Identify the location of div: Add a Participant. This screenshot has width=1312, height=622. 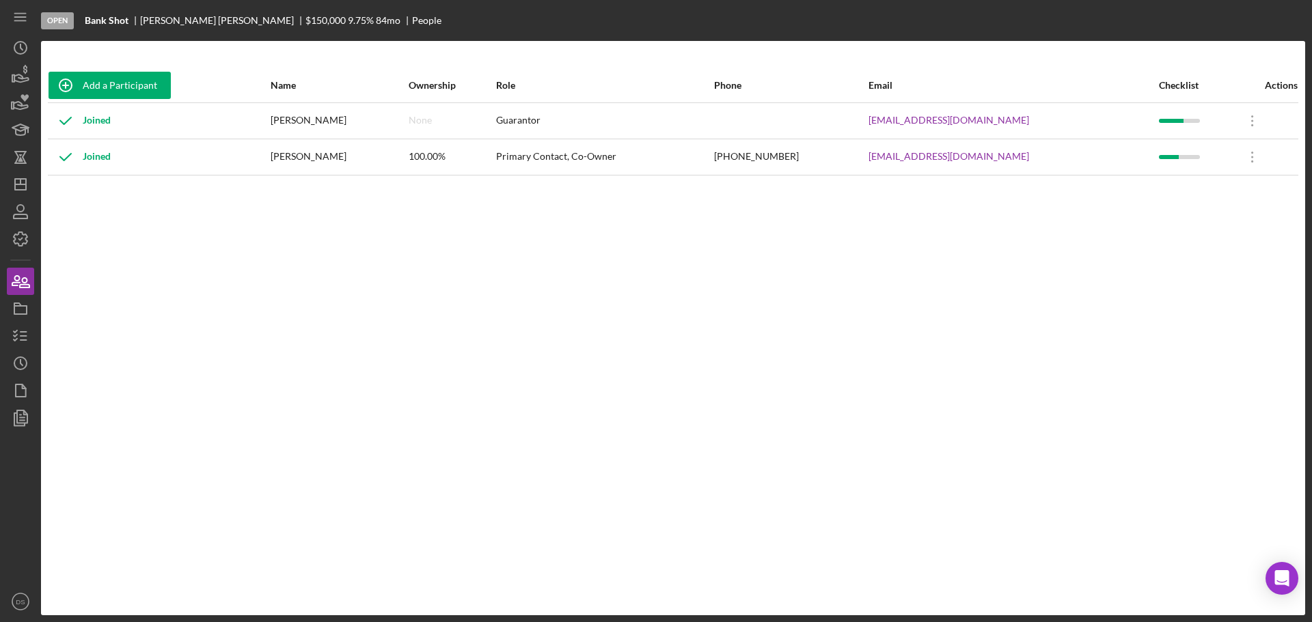
(120, 85).